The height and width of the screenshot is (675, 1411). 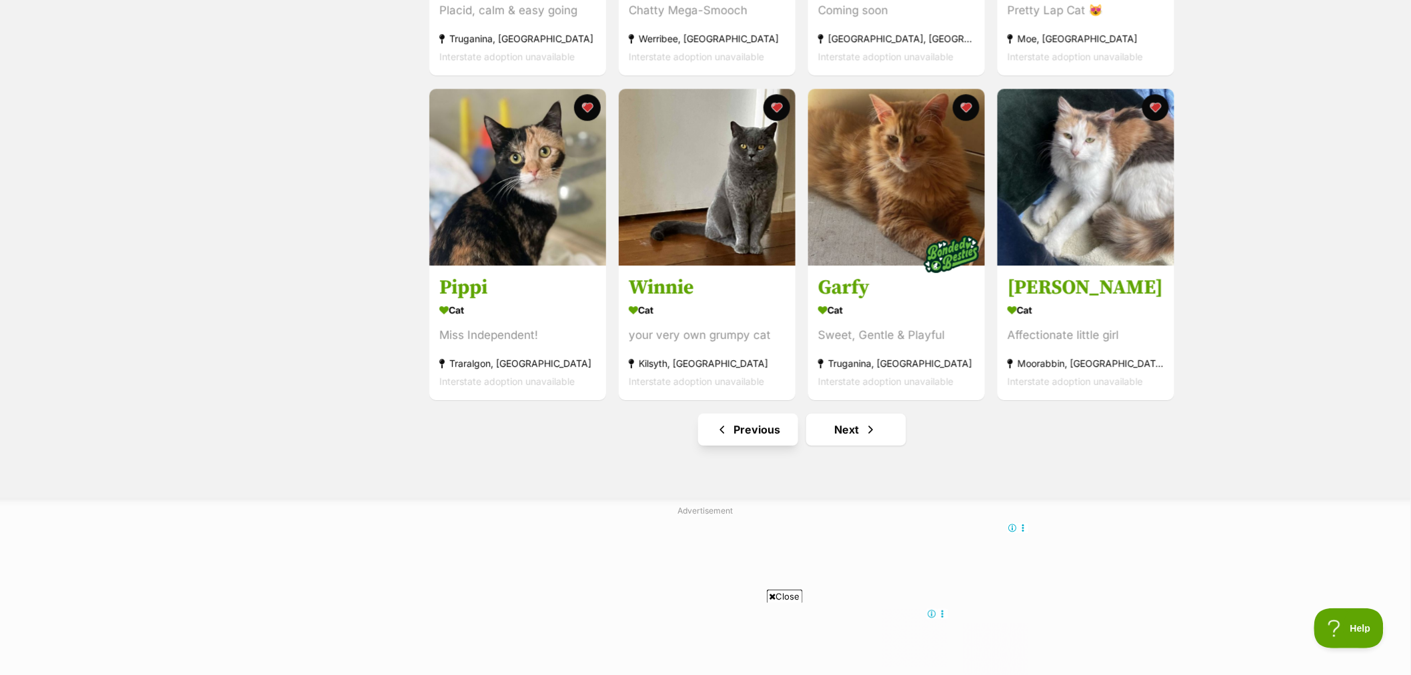 What do you see at coordinates (856, 430) in the screenshot?
I see `a: Next page` at bounding box center [856, 430].